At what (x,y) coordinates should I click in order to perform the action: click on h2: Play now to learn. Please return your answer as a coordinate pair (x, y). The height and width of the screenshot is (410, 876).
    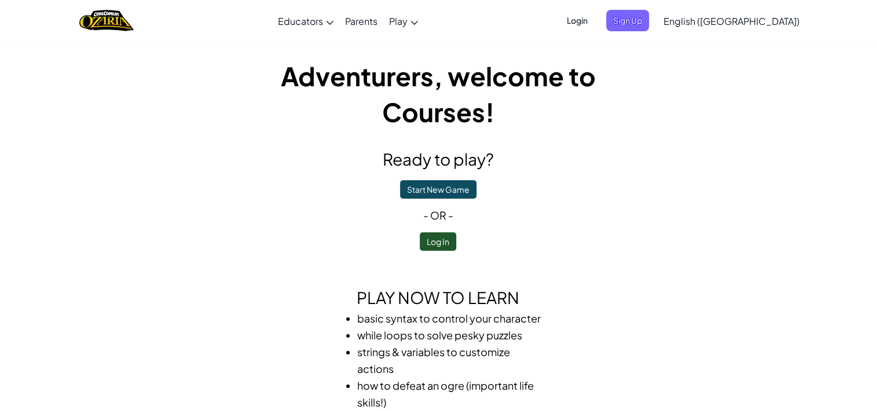
    Looking at the image, I should click on (438, 298).